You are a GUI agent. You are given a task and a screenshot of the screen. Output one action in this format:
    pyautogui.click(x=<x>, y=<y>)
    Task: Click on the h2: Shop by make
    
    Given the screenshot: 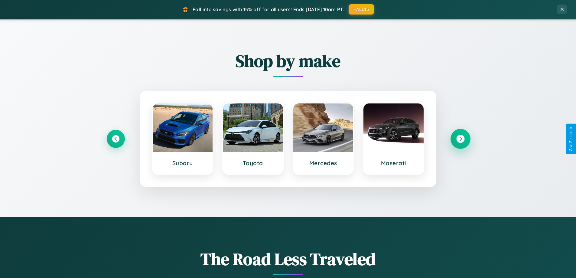 What is the action you would take?
    pyautogui.click(x=288, y=61)
    